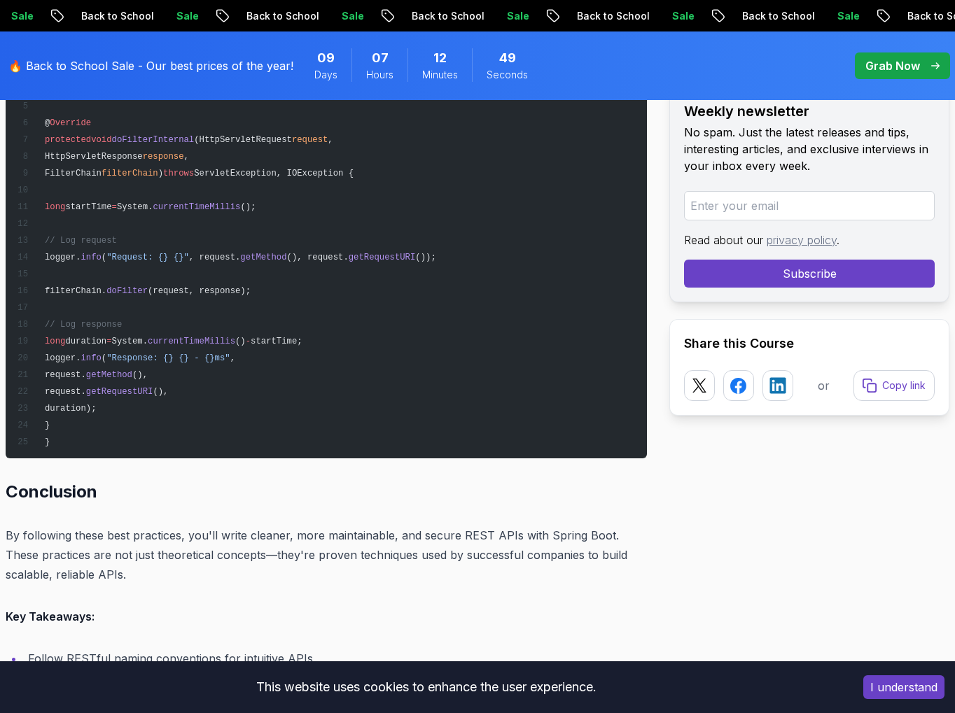 This screenshot has height=713, width=955. What do you see at coordinates (326, 555) in the screenshot?
I see `p: By following these best practices, you'll write cleaner, more maintainable, and secure REST APIs ...` at bounding box center [326, 555].